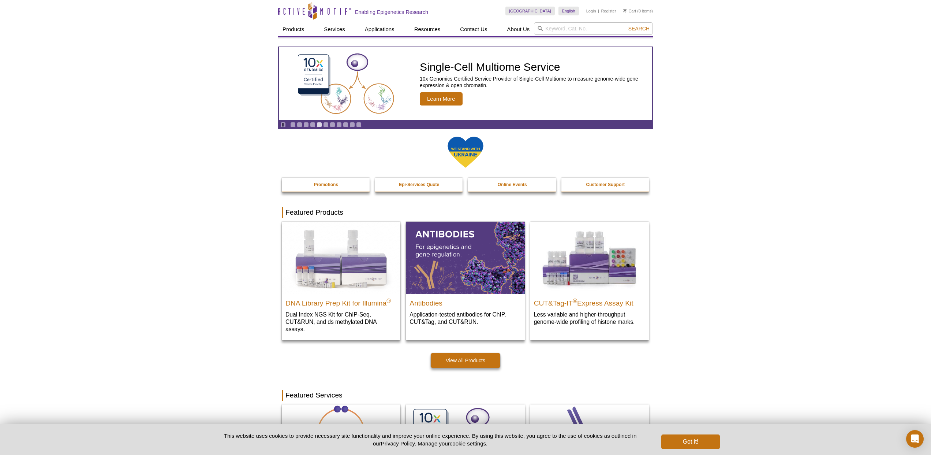  What do you see at coordinates (915, 439) in the screenshot?
I see `div: Open Intercom Messenger` at bounding box center [915, 439].